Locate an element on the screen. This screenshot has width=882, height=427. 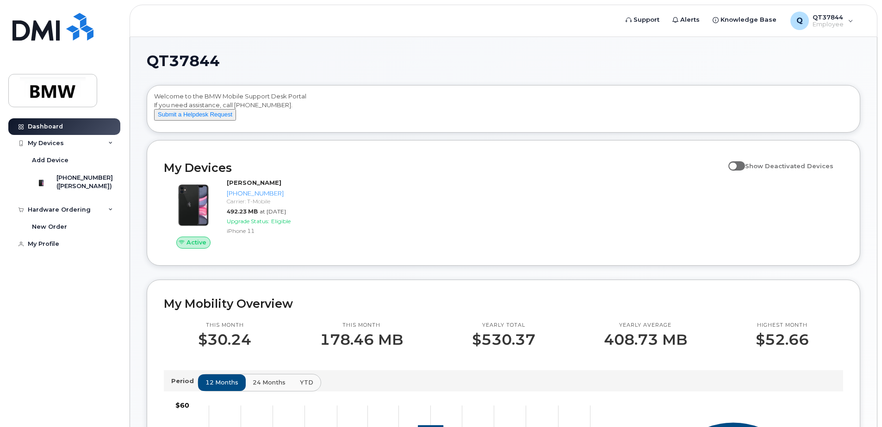
a: Submit a Helpdesk Request is located at coordinates (195, 114).